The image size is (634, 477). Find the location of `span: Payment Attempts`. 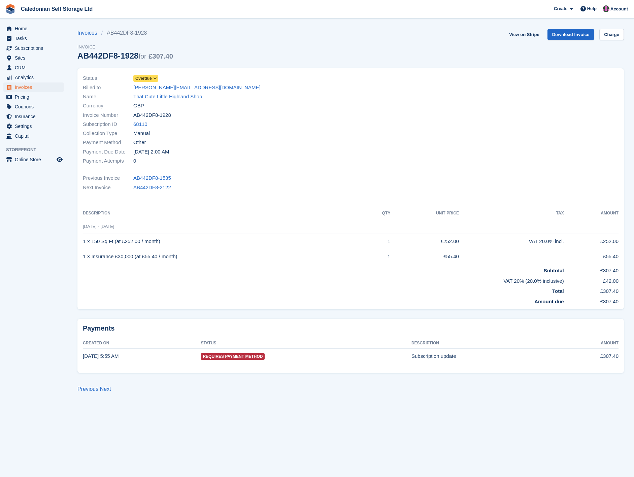

span: Payment Attempts is located at coordinates (108, 161).